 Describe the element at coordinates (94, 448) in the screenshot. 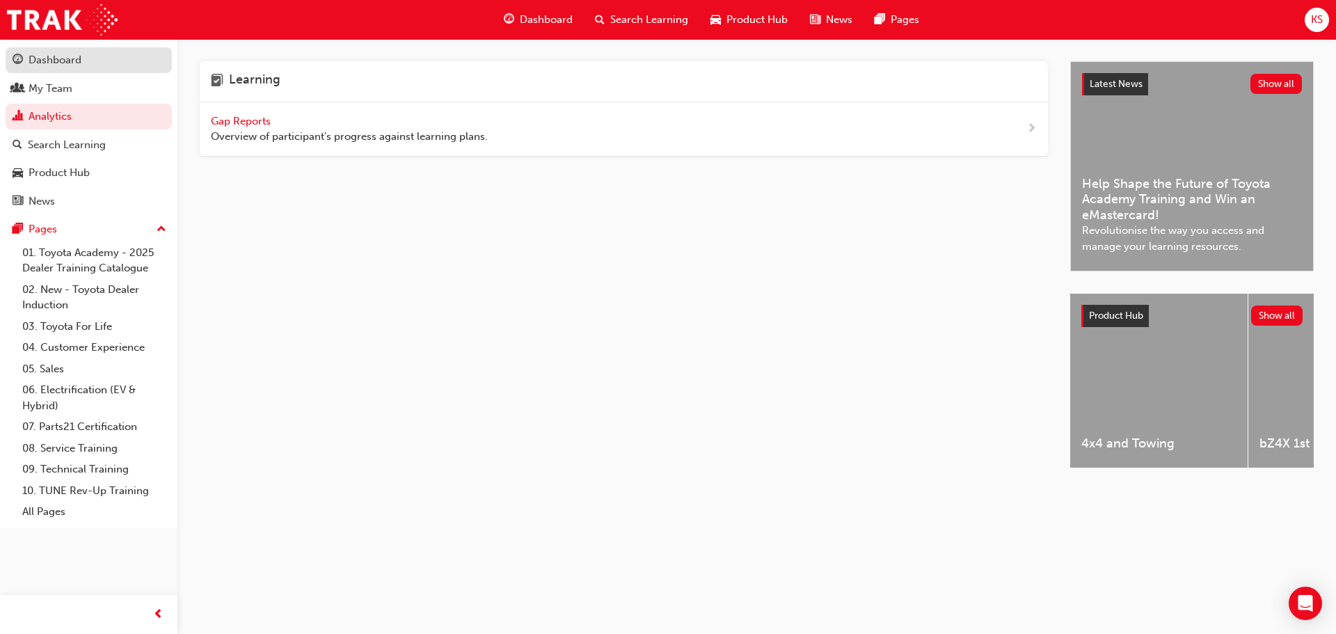

I see `a: 08. Service Training` at that location.